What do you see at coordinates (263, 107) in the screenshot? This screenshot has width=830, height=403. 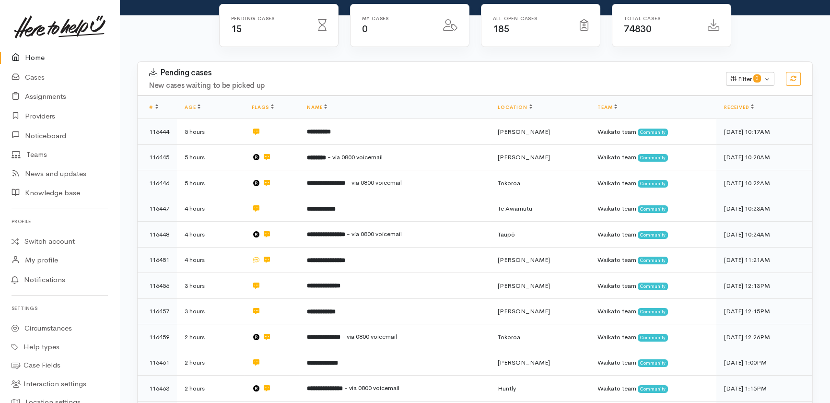 I see `a: Flags` at bounding box center [263, 107].